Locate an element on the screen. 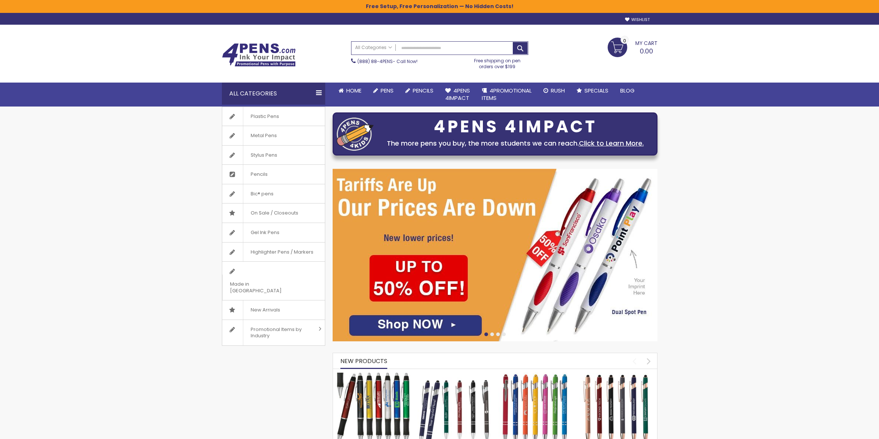  span: Home is located at coordinates (354, 90).